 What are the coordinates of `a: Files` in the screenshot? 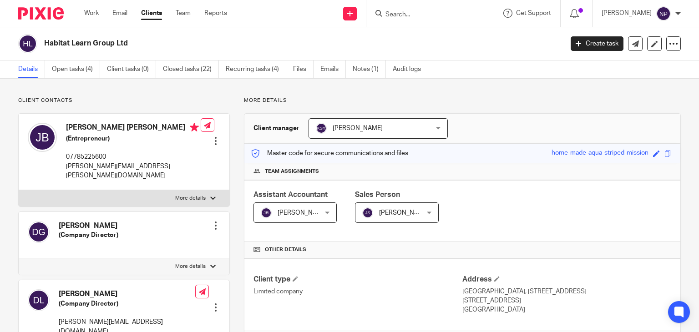 It's located at (303, 69).